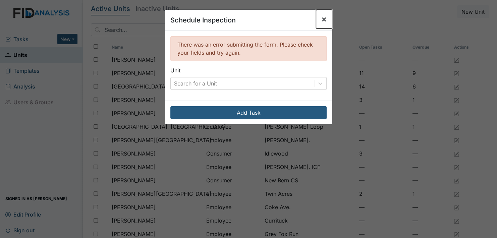 The image size is (497, 238). Describe the element at coordinates (248, 49) in the screenshot. I see `div: There was an error submitting the form. Please check your fields and try again.` at that location.